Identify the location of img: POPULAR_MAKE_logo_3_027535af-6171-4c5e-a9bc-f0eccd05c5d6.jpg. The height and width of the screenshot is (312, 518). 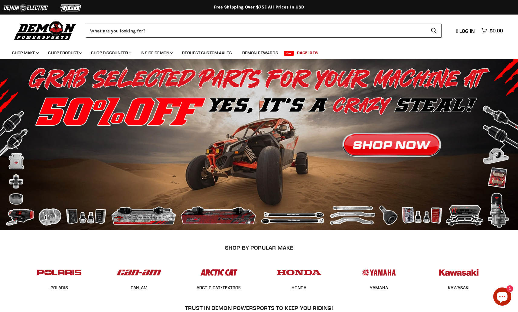
(219, 272).